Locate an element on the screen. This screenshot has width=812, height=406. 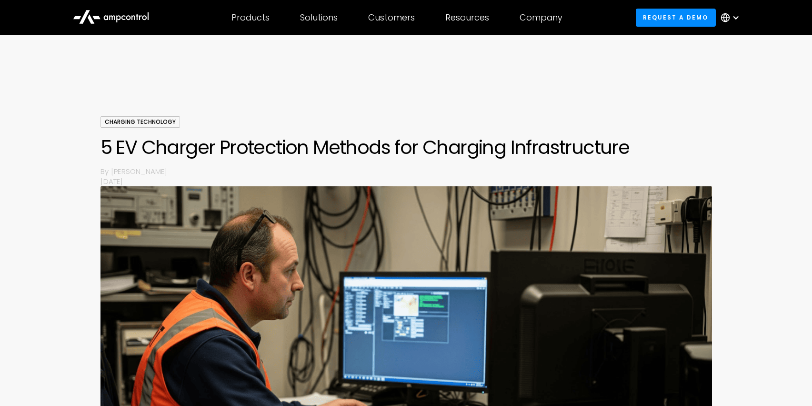
h1: 5 EV Charger Protection Methods for Charging Infrastructure is located at coordinates (406, 147).